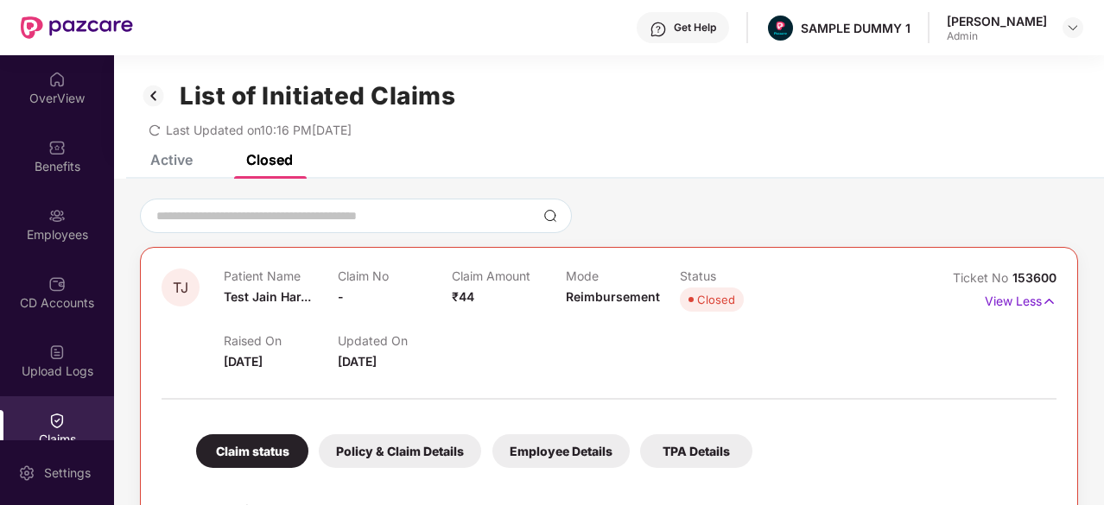  I want to click on span: TJ, so click(181, 288).